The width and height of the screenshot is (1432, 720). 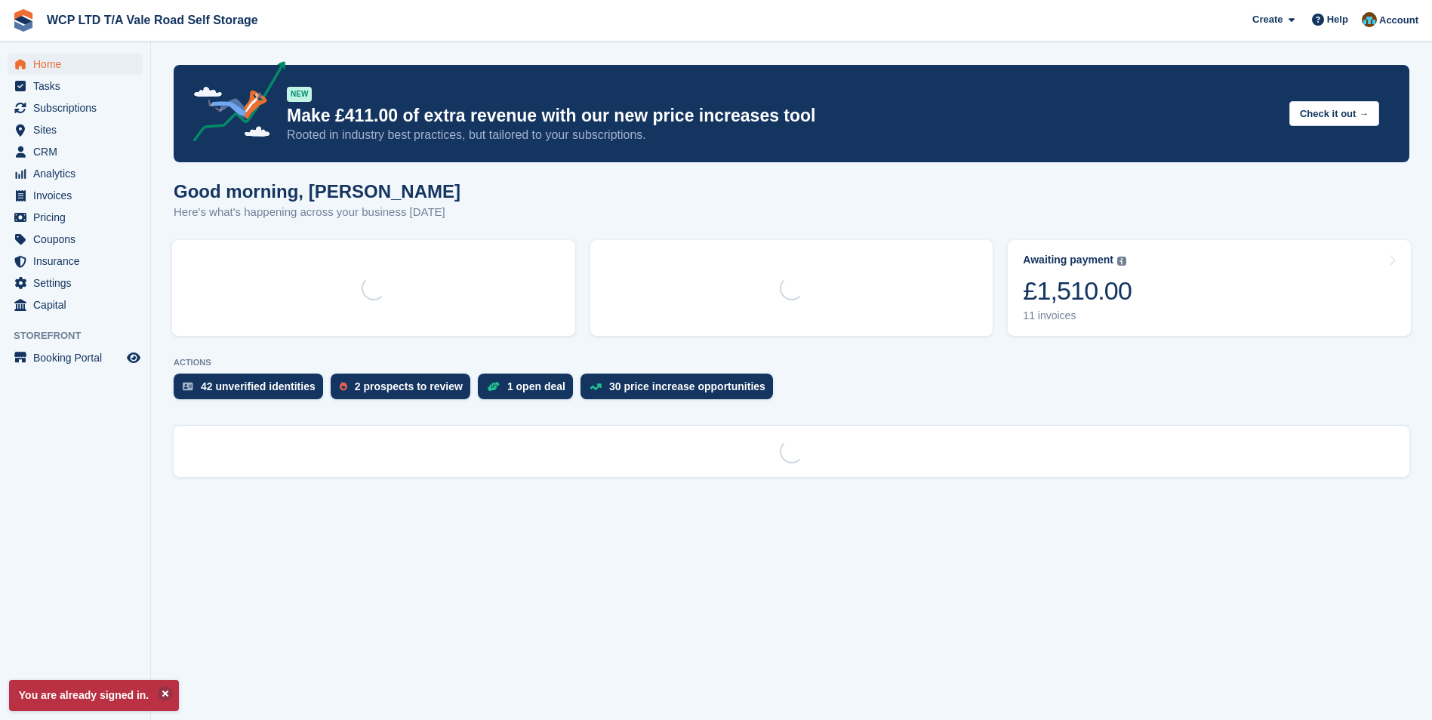 I want to click on span: Home, so click(x=78, y=64).